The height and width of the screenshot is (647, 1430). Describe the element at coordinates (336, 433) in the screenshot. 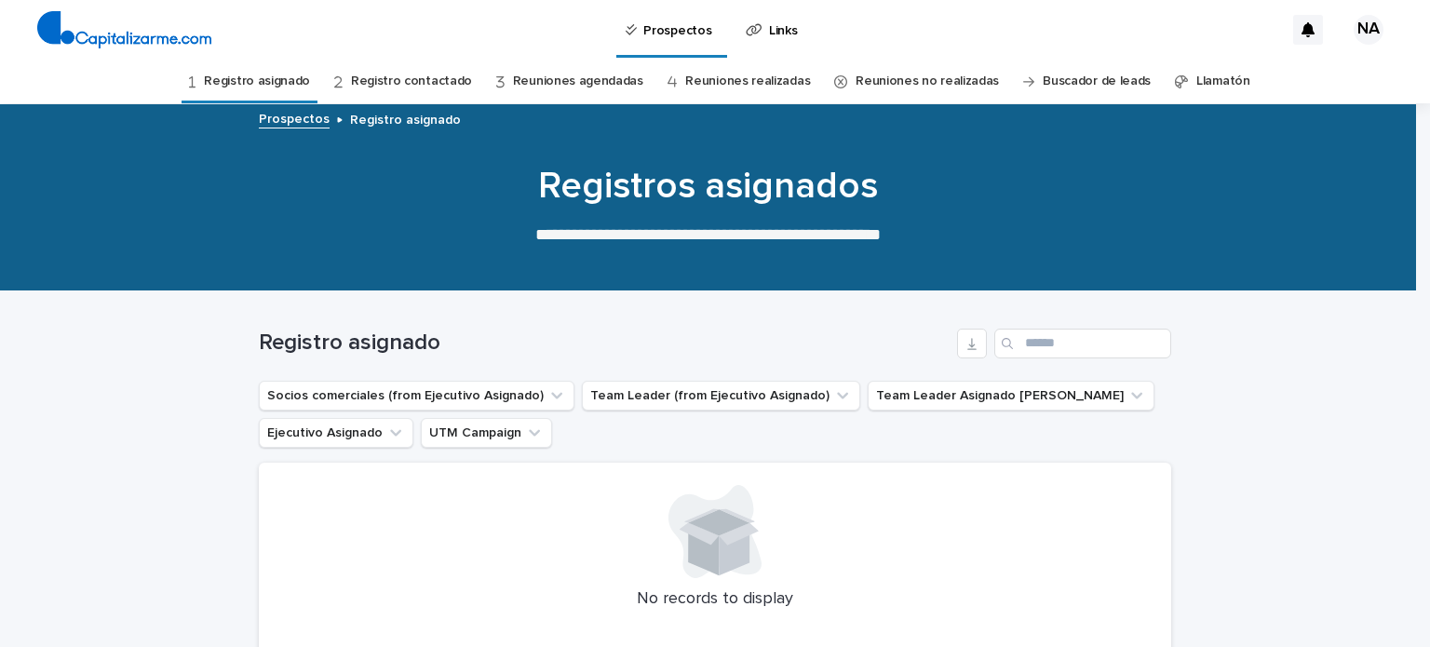

I see `button: Ejecutivo Asignado` at that location.